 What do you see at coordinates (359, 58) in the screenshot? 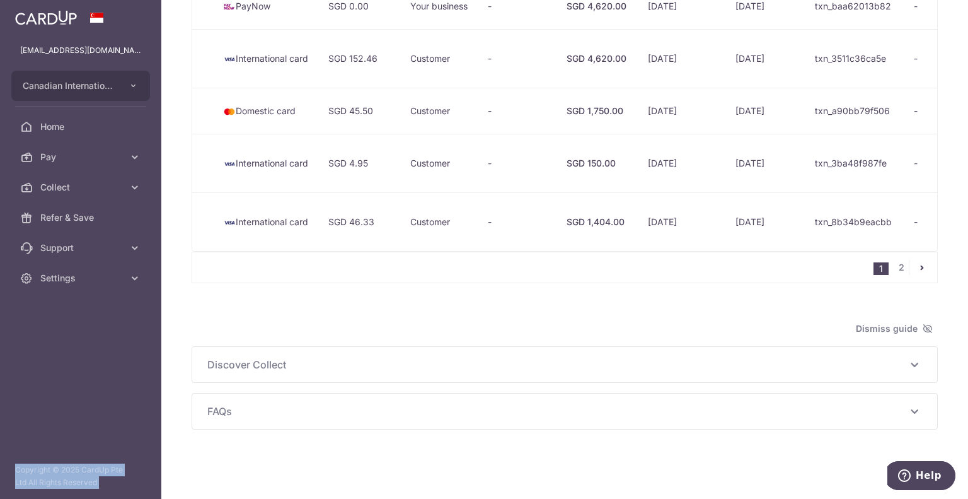
I see `td: SGD 152.46` at bounding box center [359, 58].